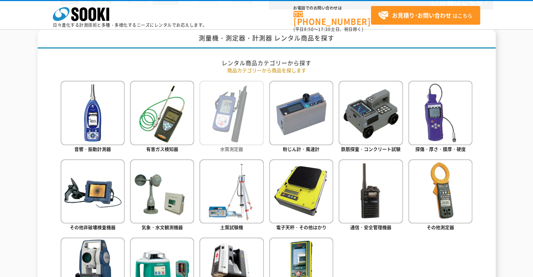 The width and height of the screenshot is (533, 277). Describe the element at coordinates (370, 227) in the screenshot. I see `span: 通信・安全管理機器` at that location.